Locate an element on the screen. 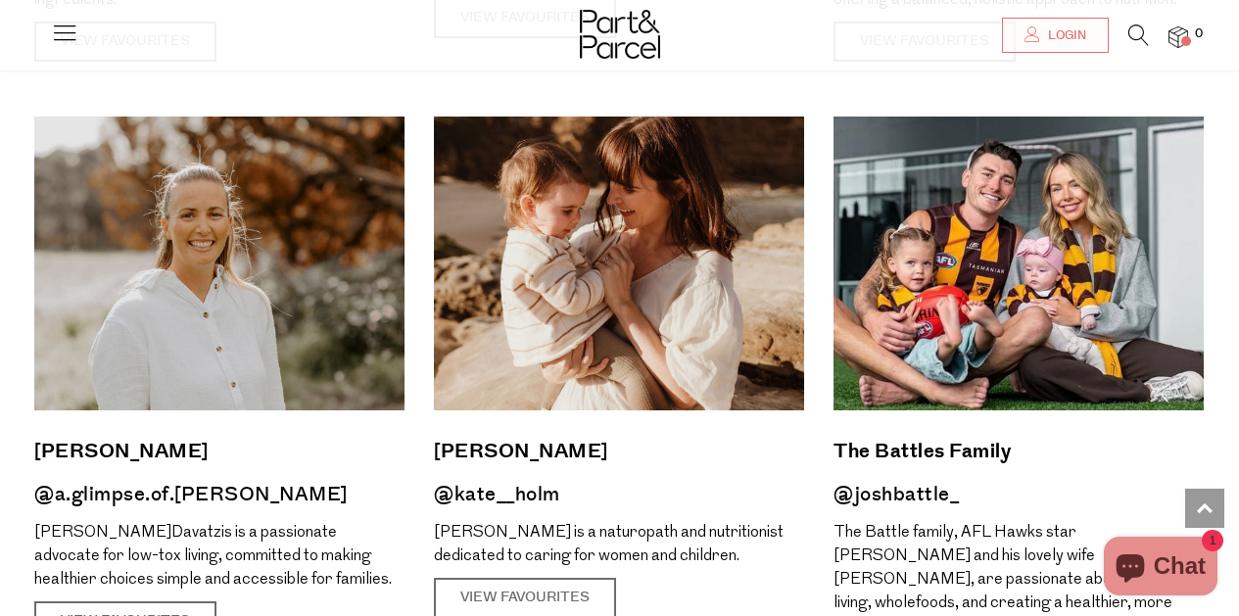 This screenshot has width=1239, height=616. a: 0 is located at coordinates (1178, 36).